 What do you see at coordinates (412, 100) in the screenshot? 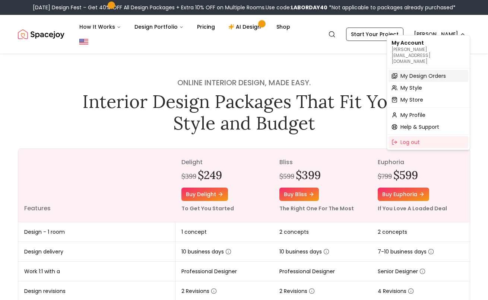
I see `span: My Store` at bounding box center [412, 100].